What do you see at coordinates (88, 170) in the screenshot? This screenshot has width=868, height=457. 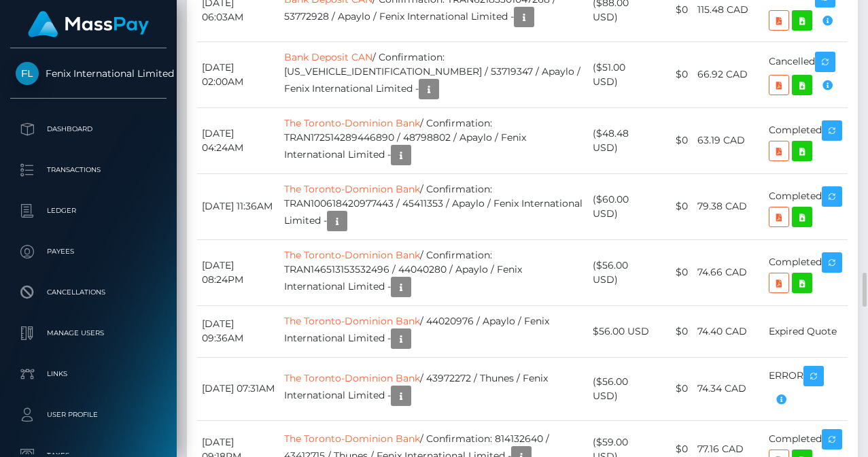 I see `p: Transactions` at bounding box center [88, 170].